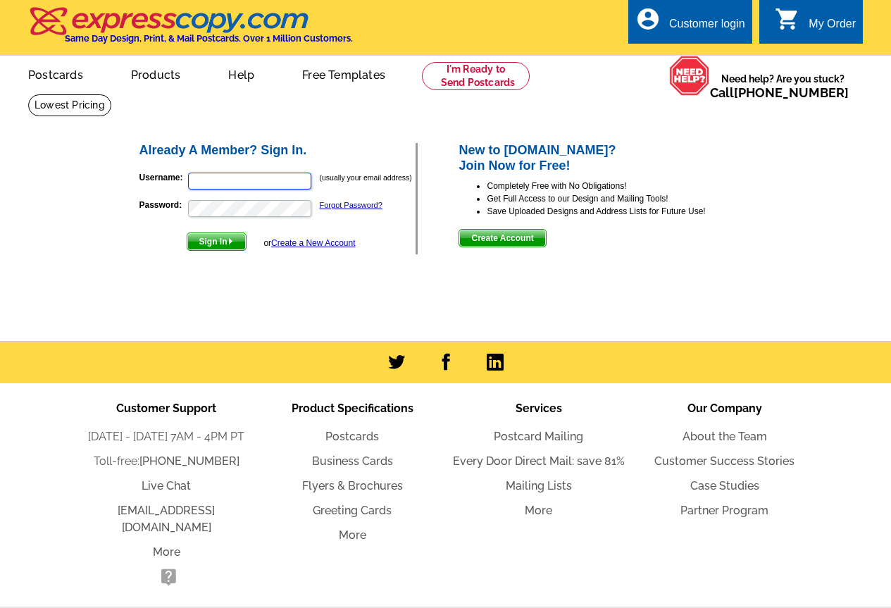 This screenshot has height=608, width=891. Describe the element at coordinates (724, 461) in the screenshot. I see `a: Customer Success Stories` at that location.